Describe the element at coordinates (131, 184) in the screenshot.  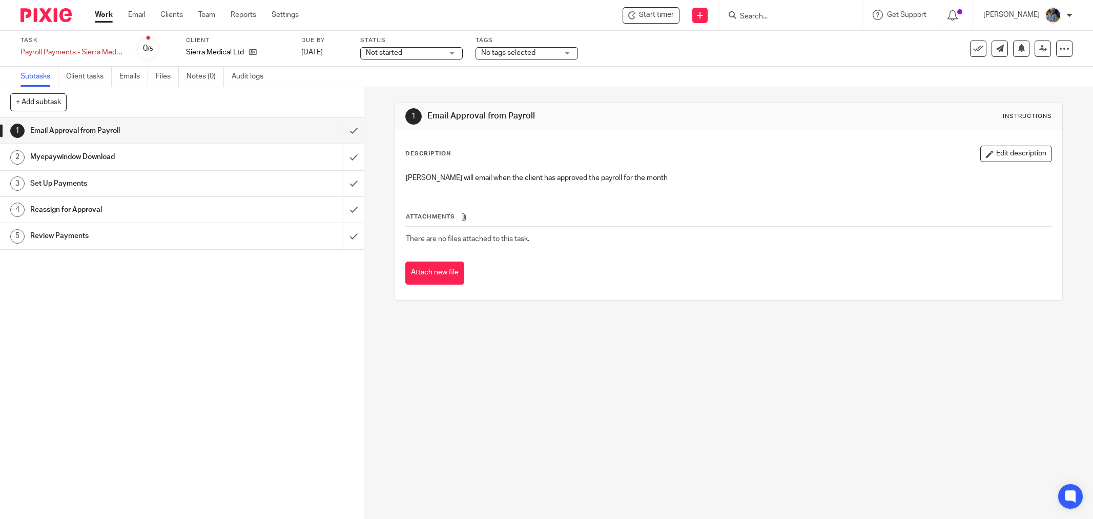
I see `h1: Set Up Payments` at that location.